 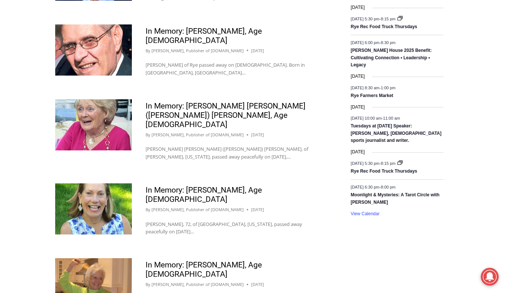 What do you see at coordinates (388, 187) in the screenshot?
I see `span: 8:00 pm` at bounding box center [388, 187].